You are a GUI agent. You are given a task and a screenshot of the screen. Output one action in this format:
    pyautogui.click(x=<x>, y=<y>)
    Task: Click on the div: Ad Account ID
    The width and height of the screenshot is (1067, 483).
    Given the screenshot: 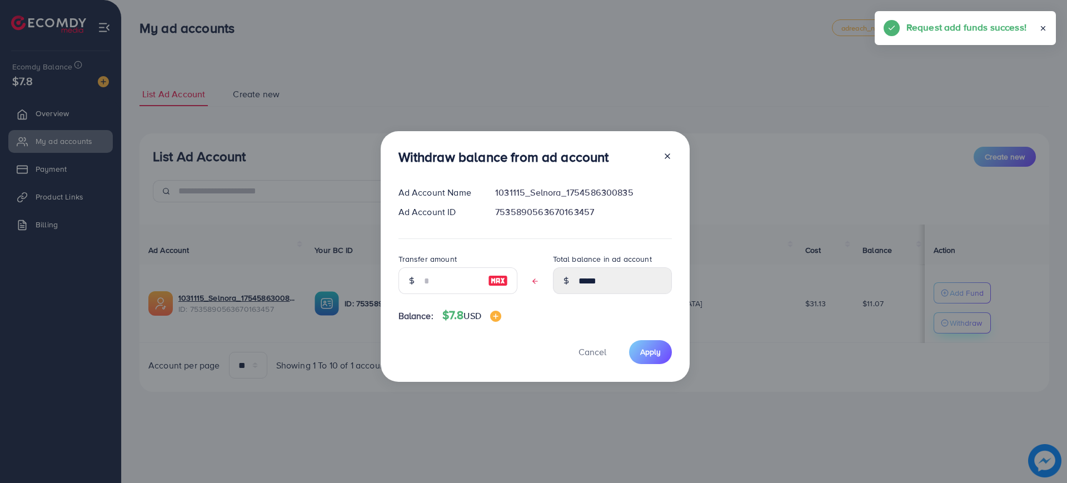 What is the action you would take?
    pyautogui.click(x=438, y=212)
    